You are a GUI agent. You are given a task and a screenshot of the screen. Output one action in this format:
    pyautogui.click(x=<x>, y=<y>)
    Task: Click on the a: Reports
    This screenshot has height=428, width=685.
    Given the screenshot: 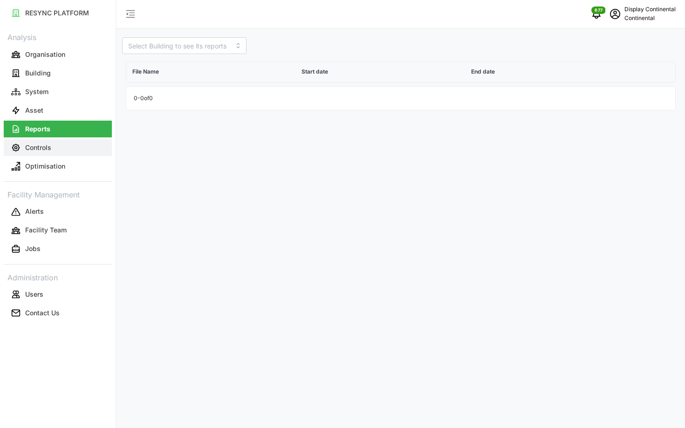 What is the action you would take?
    pyautogui.click(x=58, y=129)
    